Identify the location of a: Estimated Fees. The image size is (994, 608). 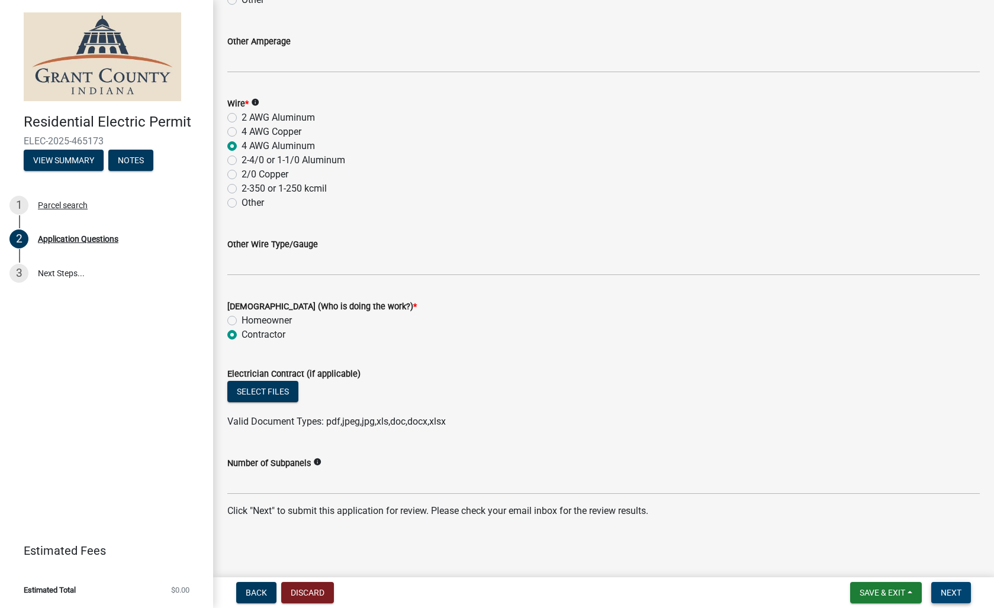
(102, 551).